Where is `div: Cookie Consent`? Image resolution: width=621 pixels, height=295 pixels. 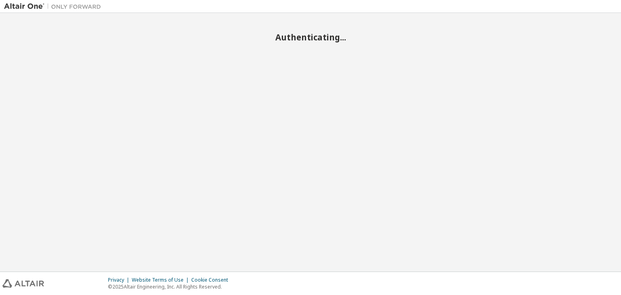 div: Cookie Consent is located at coordinates (212, 280).